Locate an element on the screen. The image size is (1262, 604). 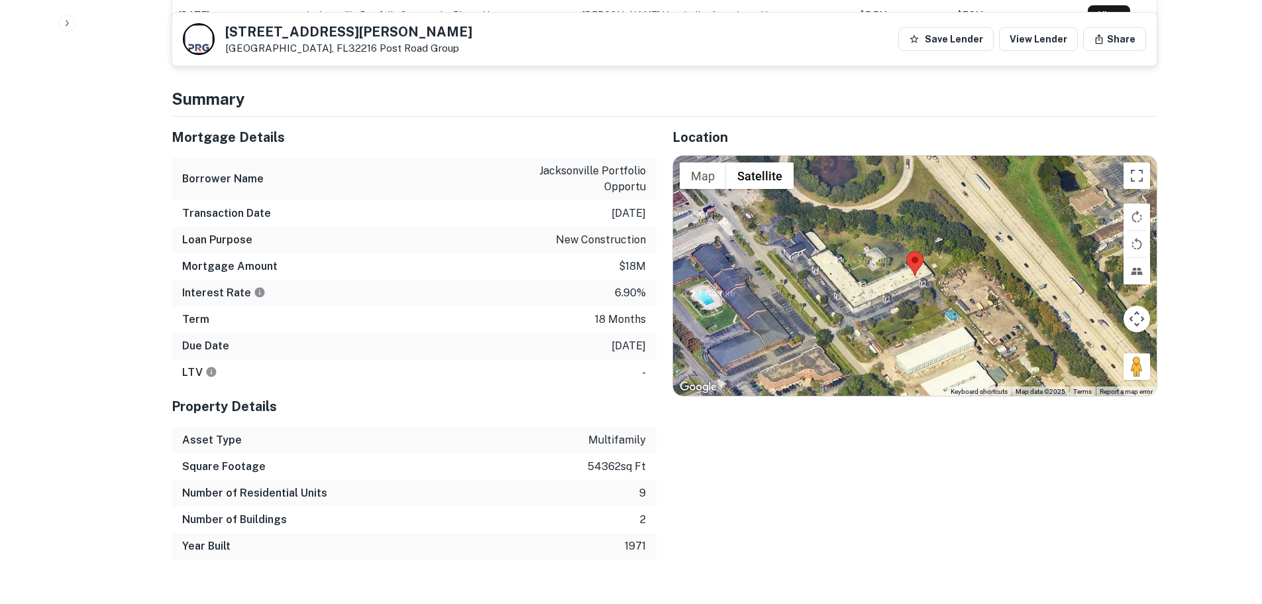
h6: Due Date is located at coordinates (205, 346).